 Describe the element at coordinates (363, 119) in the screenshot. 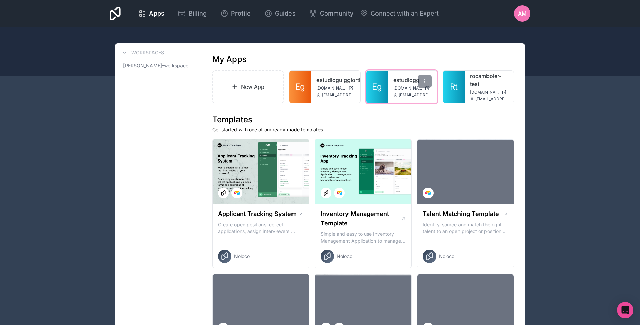

I see `h1: Templates` at that location.